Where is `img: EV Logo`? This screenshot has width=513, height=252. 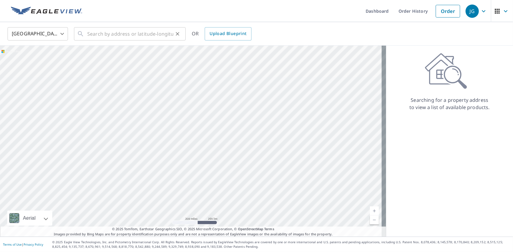
img: EV Logo is located at coordinates (47, 11).